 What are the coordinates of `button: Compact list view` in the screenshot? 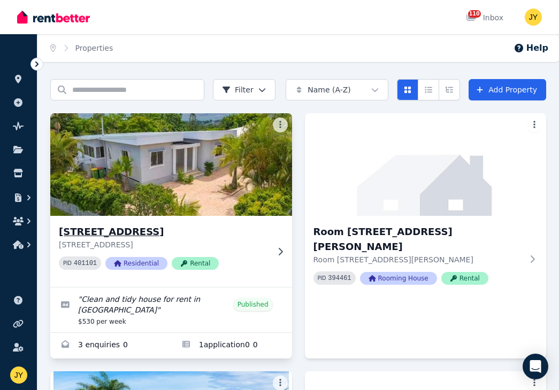 It's located at (428, 90).